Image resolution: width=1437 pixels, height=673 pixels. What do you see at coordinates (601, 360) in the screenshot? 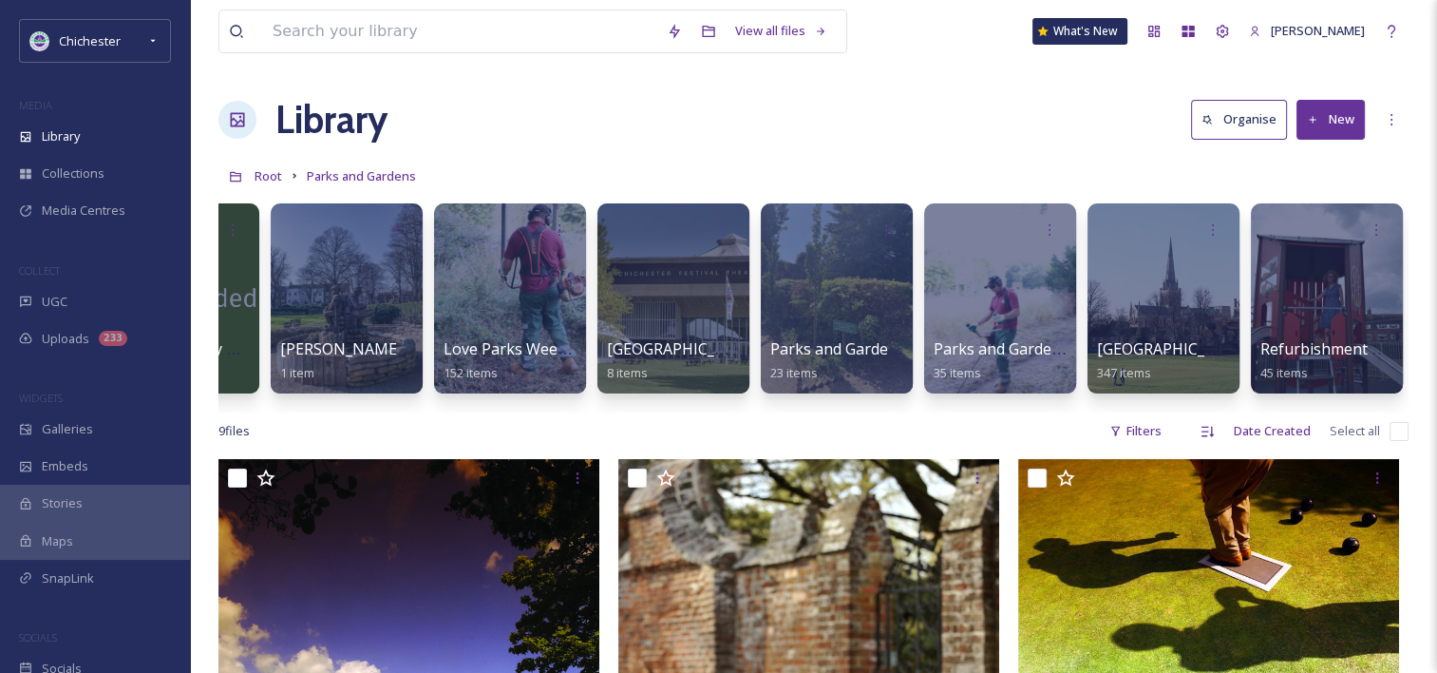
I see `a: Love Parks Week 2023 - images and footage152 items` at bounding box center [601, 360].